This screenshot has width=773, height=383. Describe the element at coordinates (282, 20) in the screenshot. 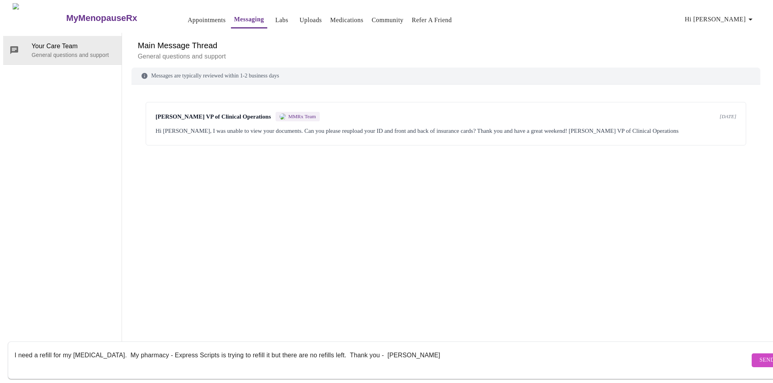

I see `a: Labs` at that location.